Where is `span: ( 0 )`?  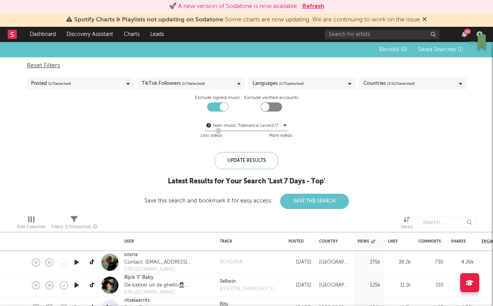
span: ( 0 ) is located at coordinates (404, 50).